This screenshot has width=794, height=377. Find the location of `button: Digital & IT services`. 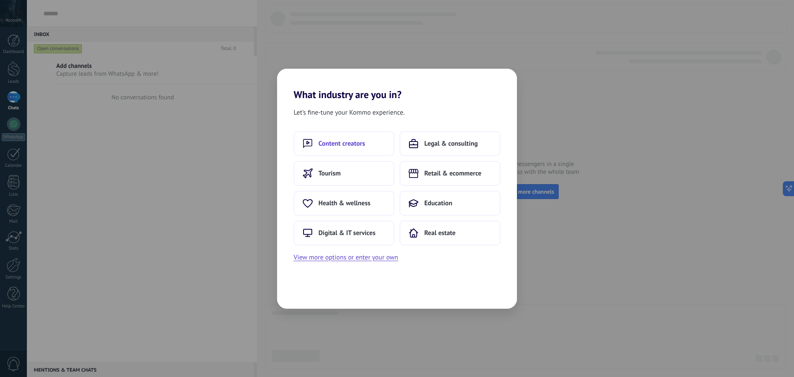

button: Digital & IT services is located at coordinates (344, 233).